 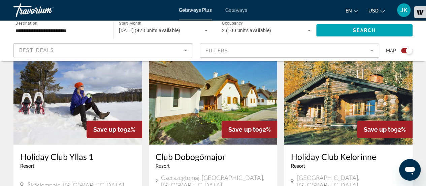 What do you see at coordinates (130, 23) in the screenshot?
I see `span: Start Month` at bounding box center [130, 23].